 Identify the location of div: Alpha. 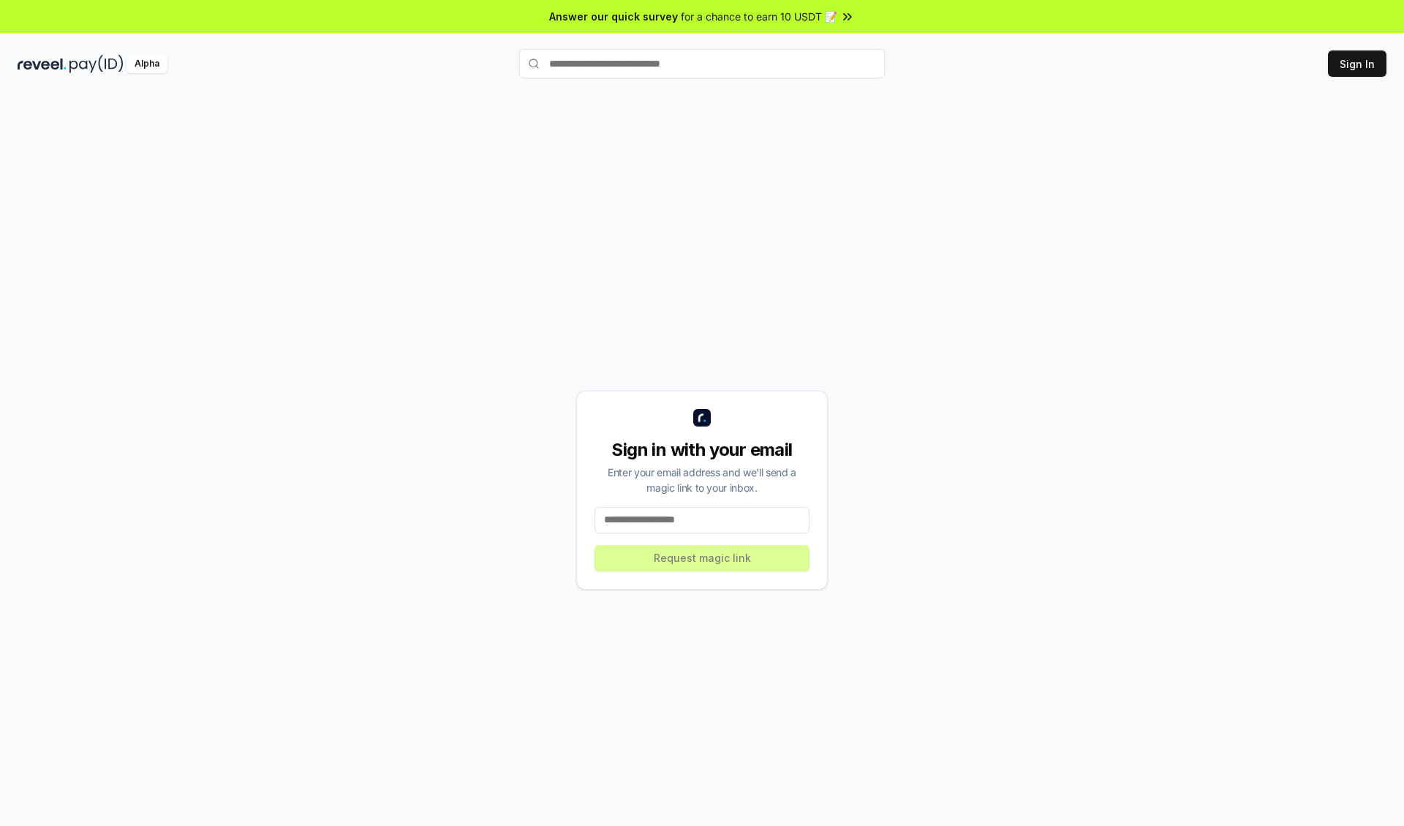
(147, 64).